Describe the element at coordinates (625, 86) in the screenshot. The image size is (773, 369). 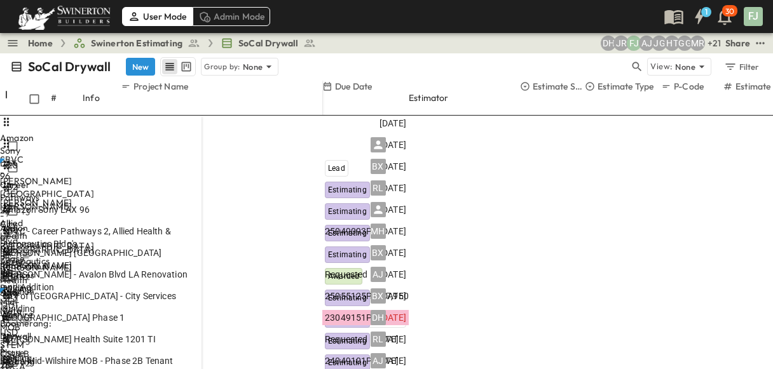
I see `p: Estimate Type` at that location.